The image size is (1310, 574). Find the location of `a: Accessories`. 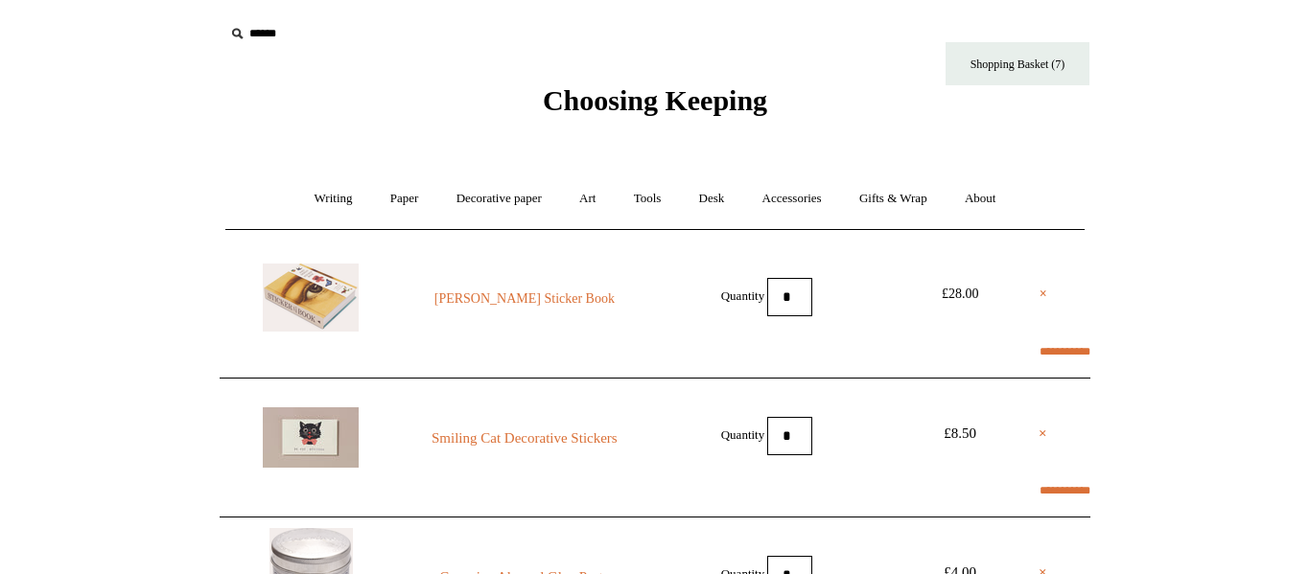

a: Accessories is located at coordinates (792, 198).